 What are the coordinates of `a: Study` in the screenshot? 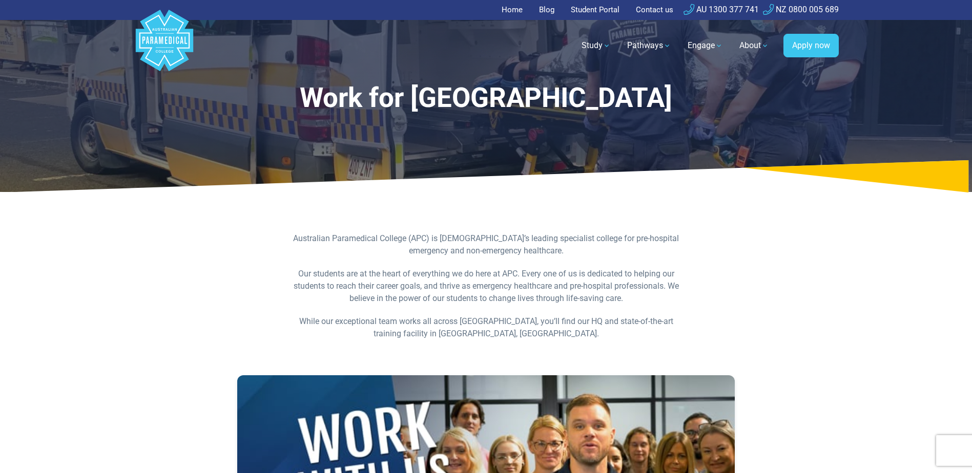 It's located at (596, 46).